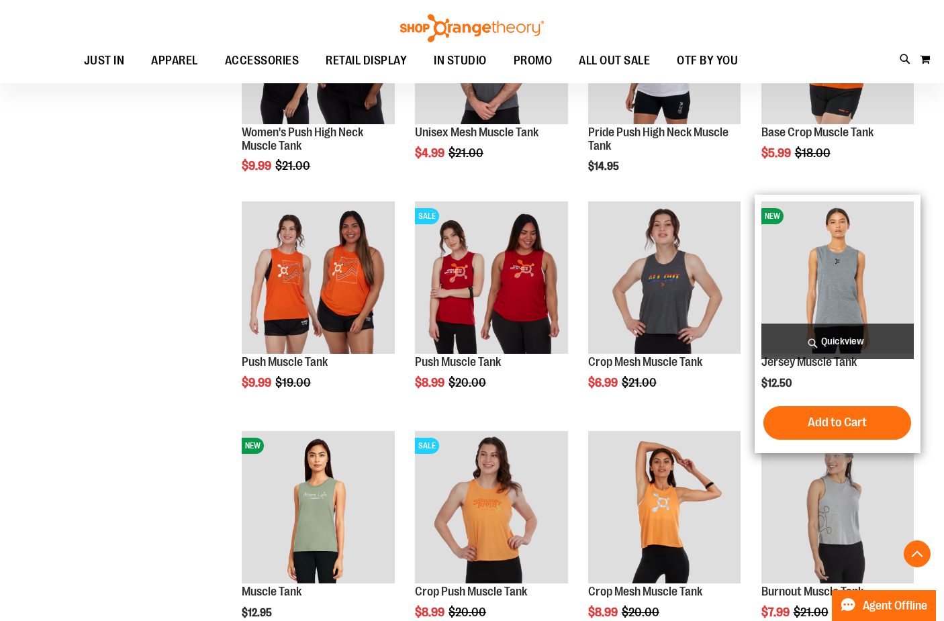 The image size is (944, 621). I want to click on img: Product image for Burnout Muscle Tank, so click(837, 507).